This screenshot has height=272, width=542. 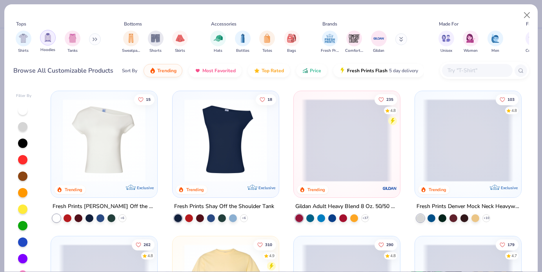 What do you see at coordinates (330, 24) in the screenshot?
I see `div: Brands` at bounding box center [330, 24].